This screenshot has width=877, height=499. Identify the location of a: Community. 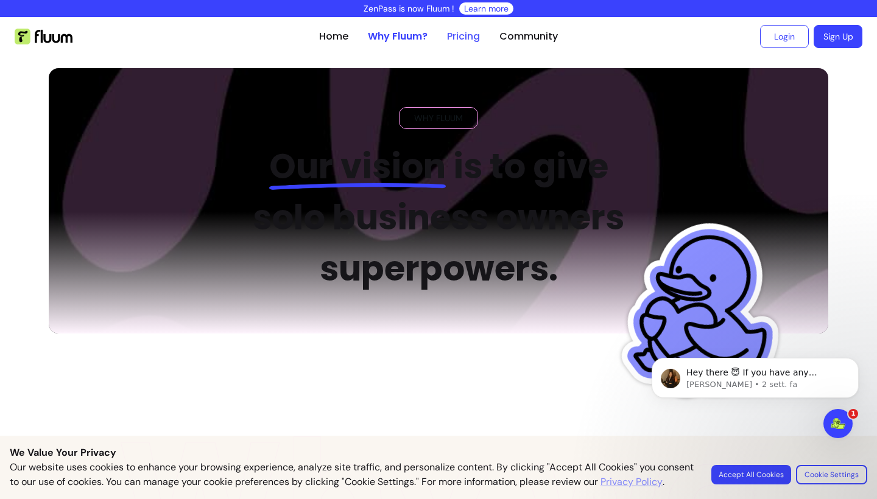
(528, 37).